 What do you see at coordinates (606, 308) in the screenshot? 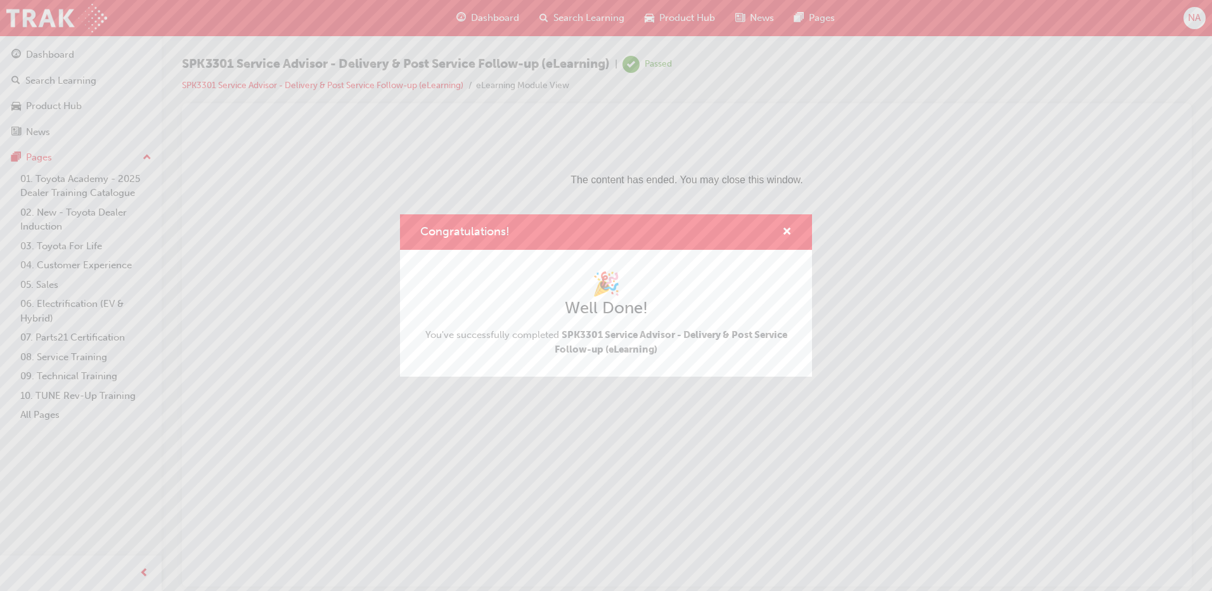
I see `h2: Well Done!` at bounding box center [606, 308].